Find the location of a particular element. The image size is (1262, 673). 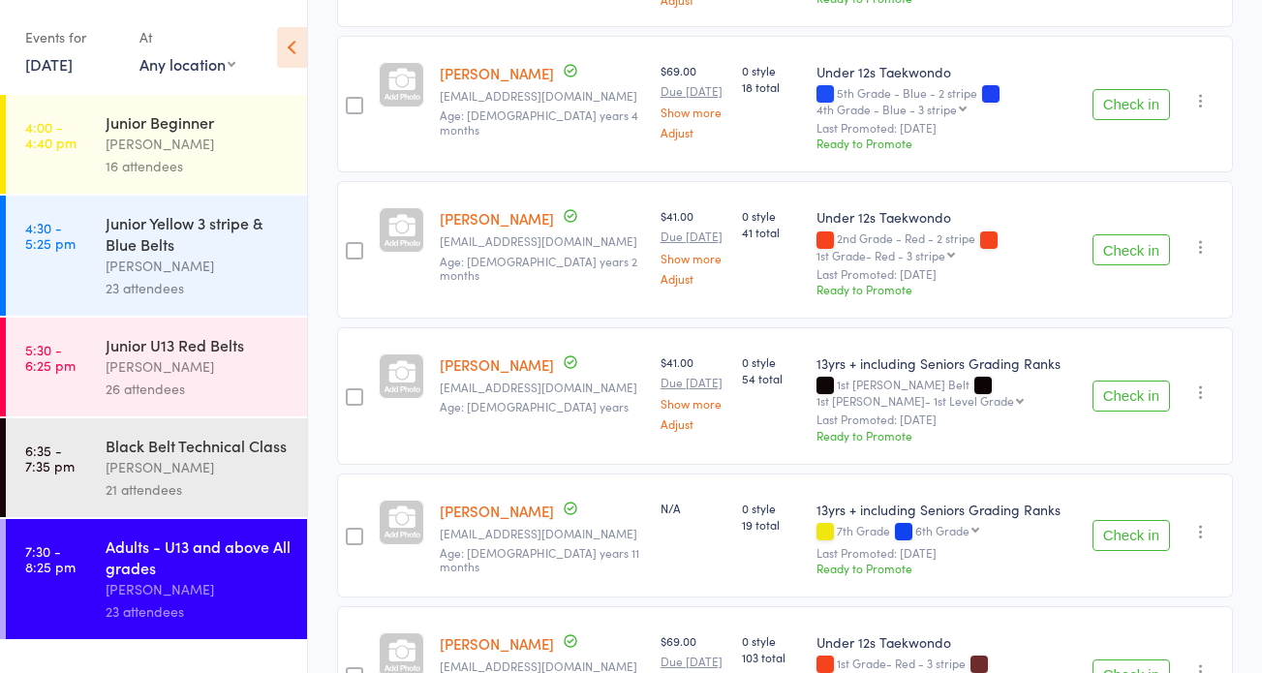

div: 16 attendees is located at coordinates (198, 166).